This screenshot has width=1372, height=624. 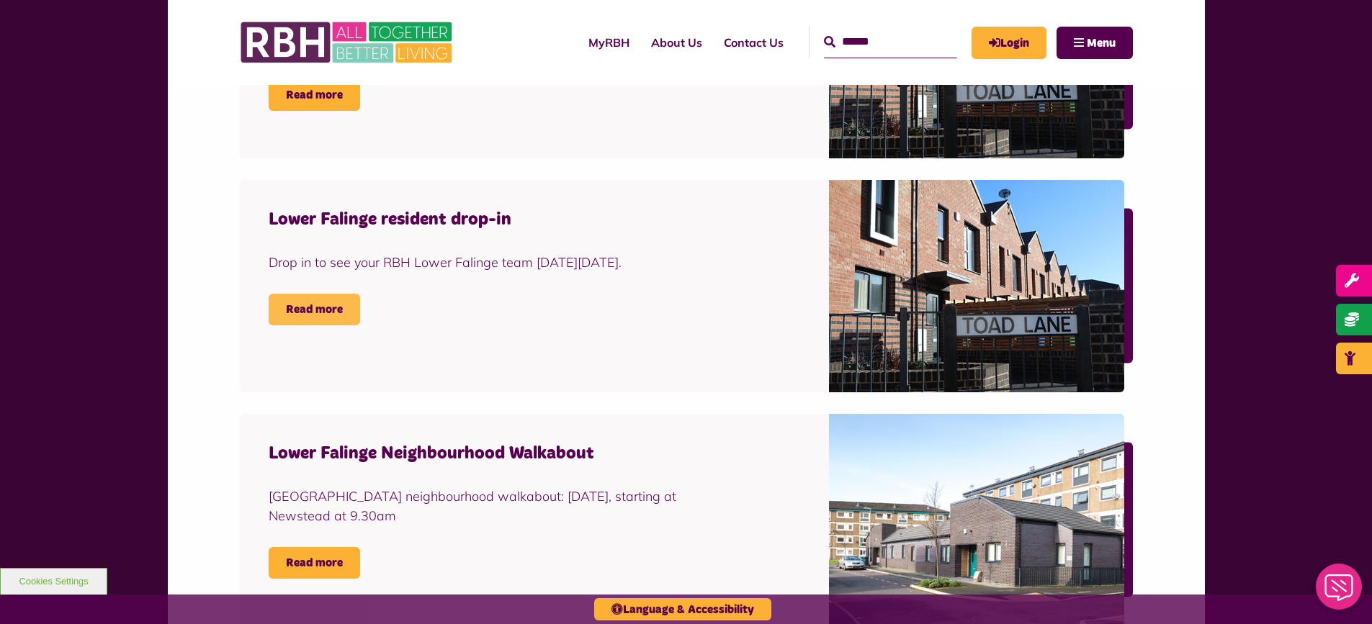 I want to click on span: Menu, so click(x=1101, y=43).